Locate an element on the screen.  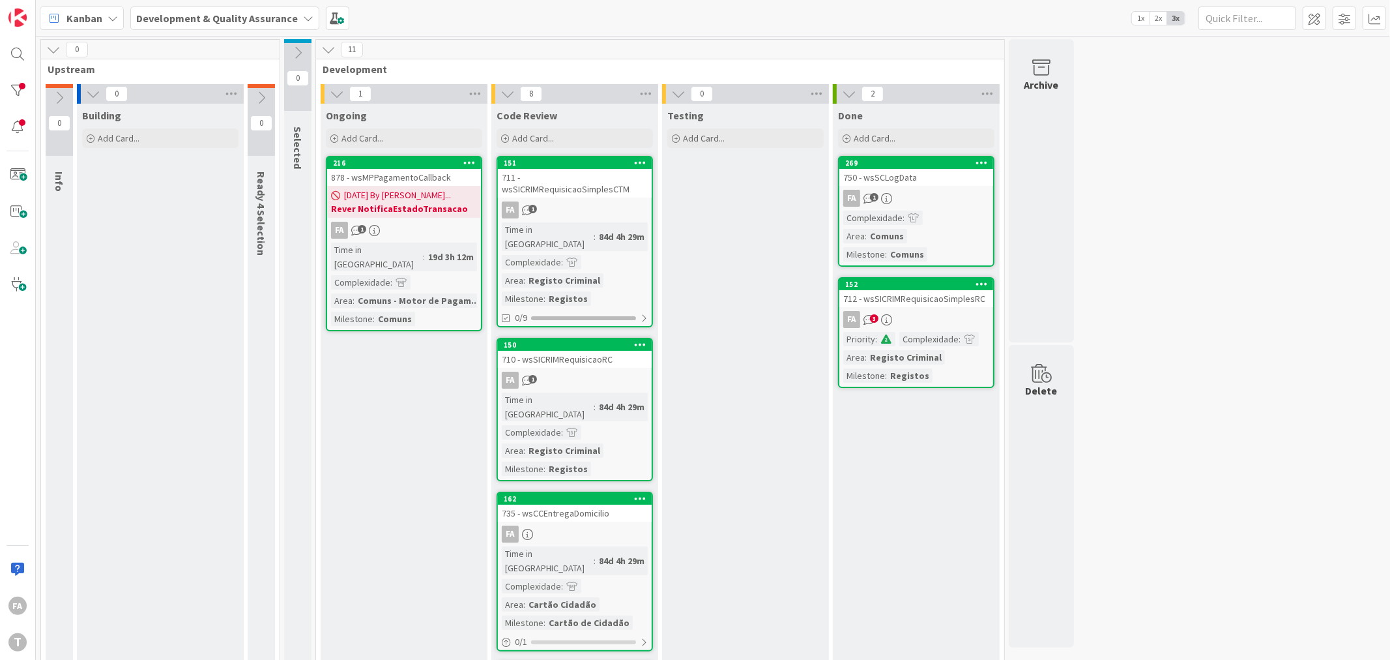
div: 712 - wsSICRIMRequisicaoSimplesRC is located at coordinates (916, 299).